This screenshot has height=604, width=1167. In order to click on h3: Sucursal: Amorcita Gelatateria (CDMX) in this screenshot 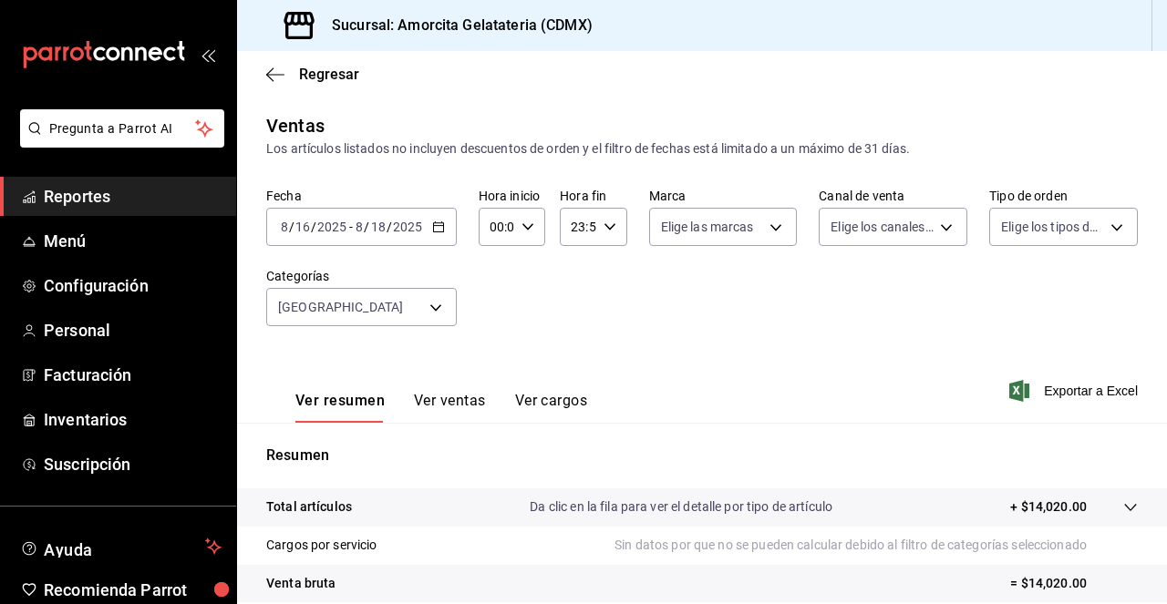, I will do `click(455, 26)`.